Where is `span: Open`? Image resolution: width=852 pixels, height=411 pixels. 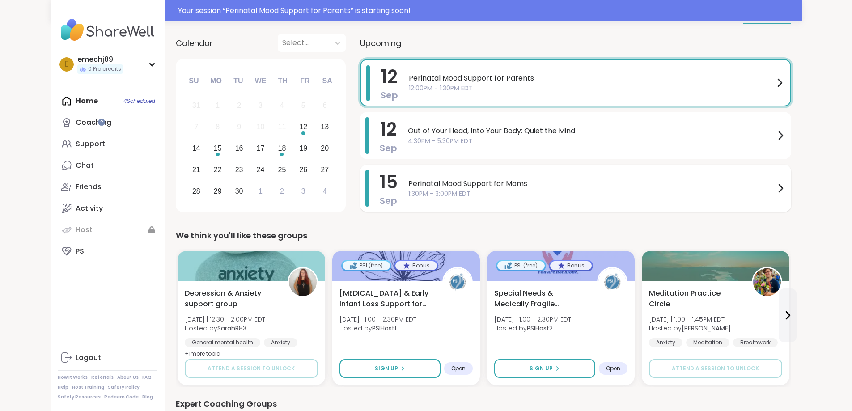
span: Open is located at coordinates (613, 369).